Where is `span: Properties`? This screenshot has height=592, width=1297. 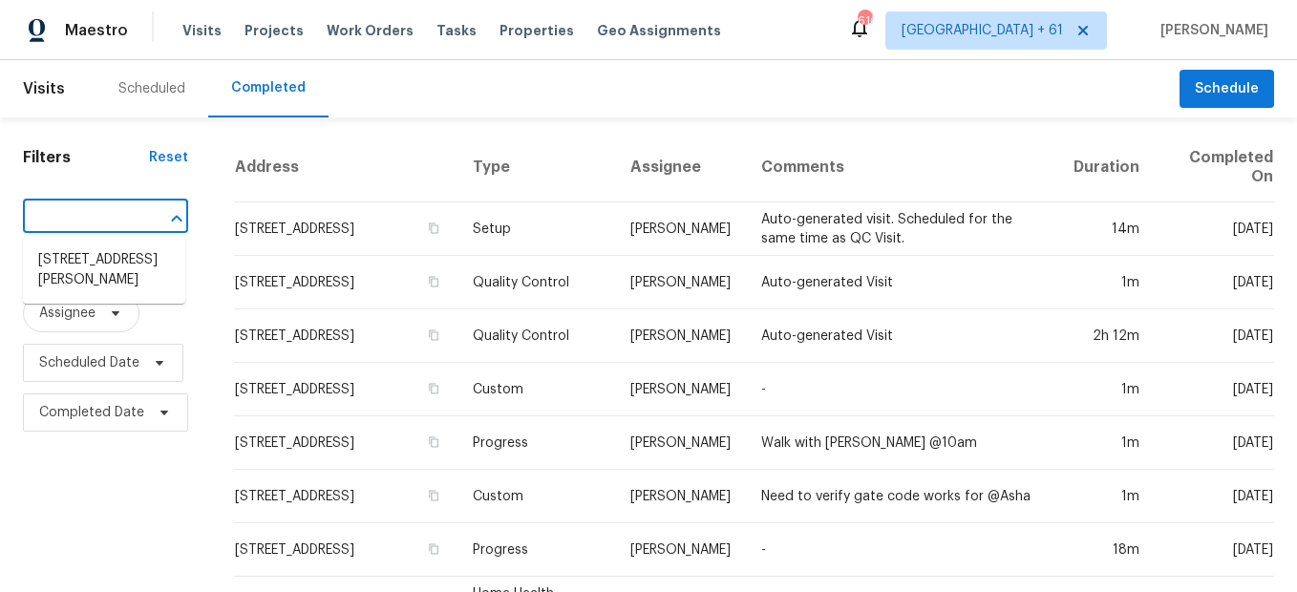 span: Properties is located at coordinates (537, 31).